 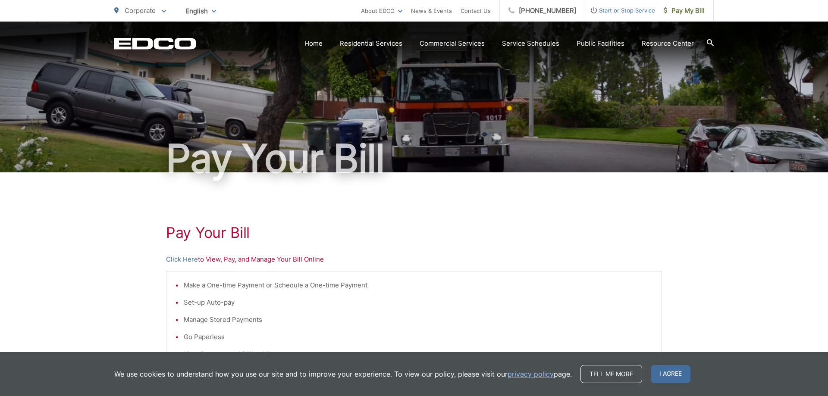 I want to click on a: Resource Center, so click(x=667, y=44).